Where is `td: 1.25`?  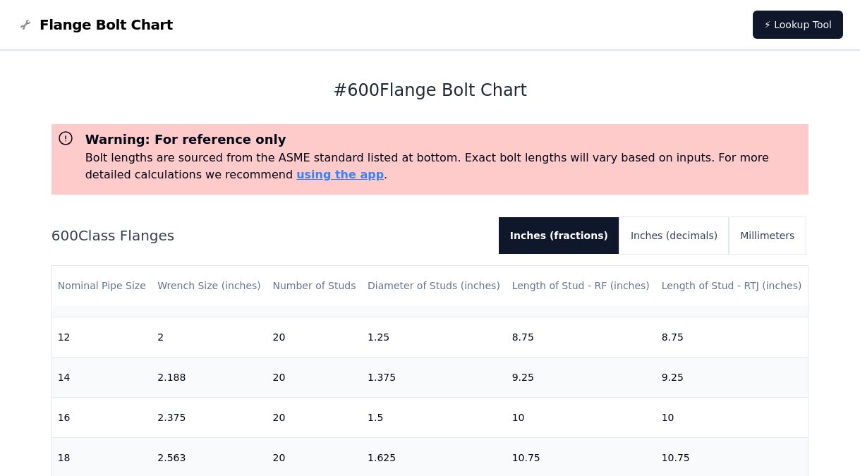 td: 1.25 is located at coordinates (434, 337).